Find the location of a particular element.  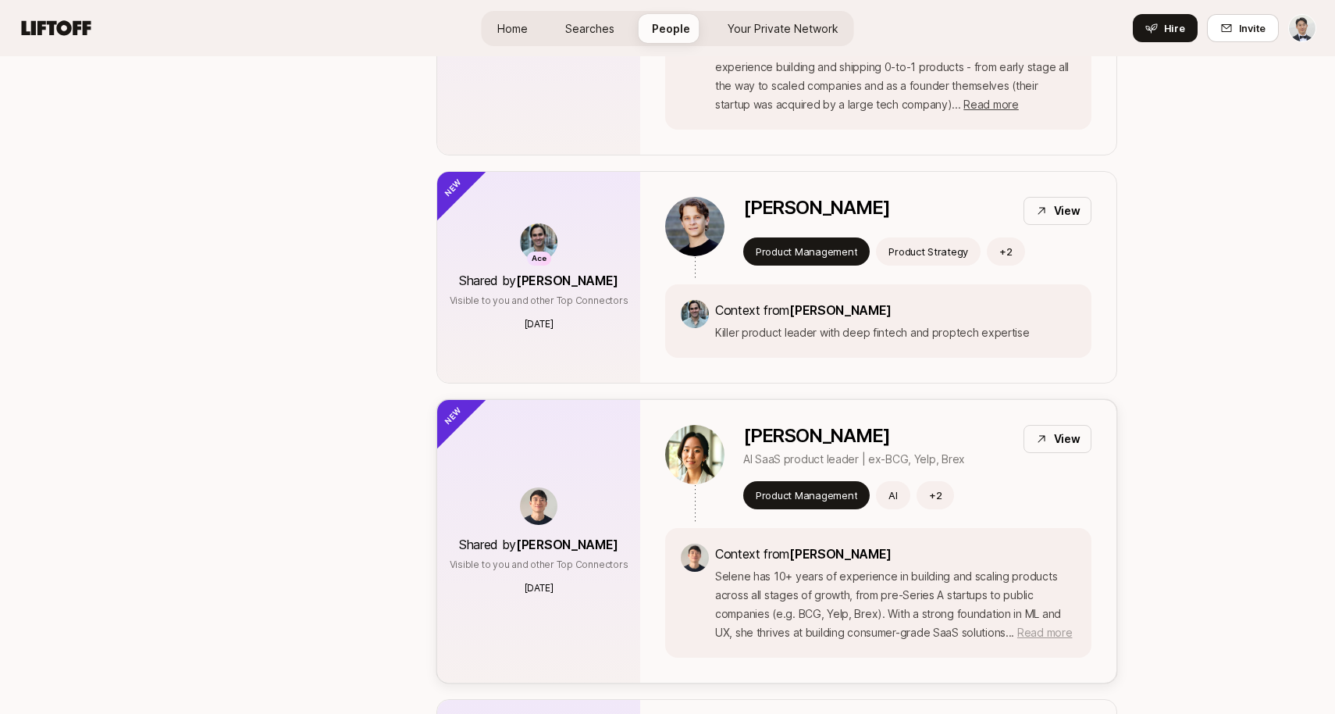

img: b8ed77ee_fd1f_449c_a41c_7831c68ad2d2.jpg is located at coordinates (695, 455).